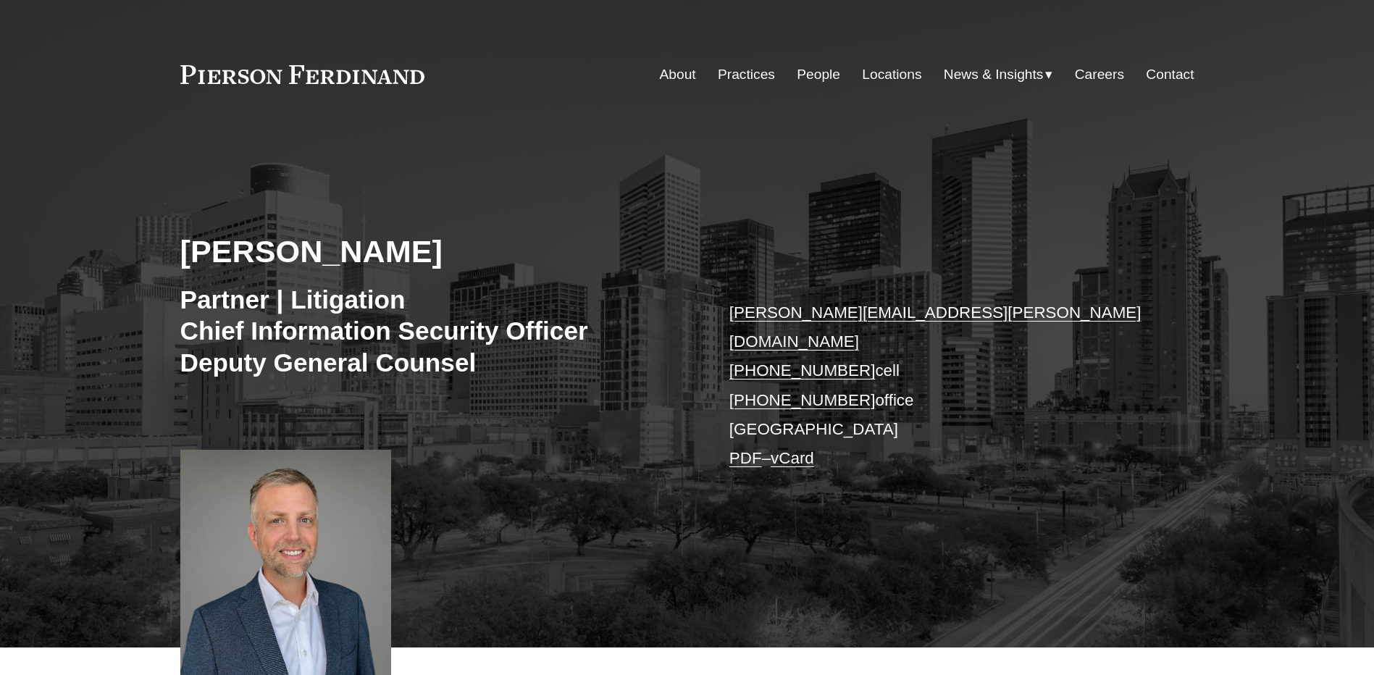 This screenshot has height=675, width=1374. What do you see at coordinates (434, 331) in the screenshot?
I see `h3: Partner | Litigation Chief Information Security Officer Deputy General Counsel` at bounding box center [434, 331].